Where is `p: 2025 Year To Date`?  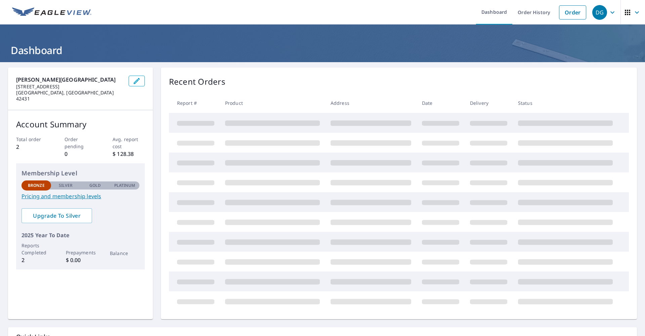
p: 2025 Year To Date is located at coordinates (80, 235).